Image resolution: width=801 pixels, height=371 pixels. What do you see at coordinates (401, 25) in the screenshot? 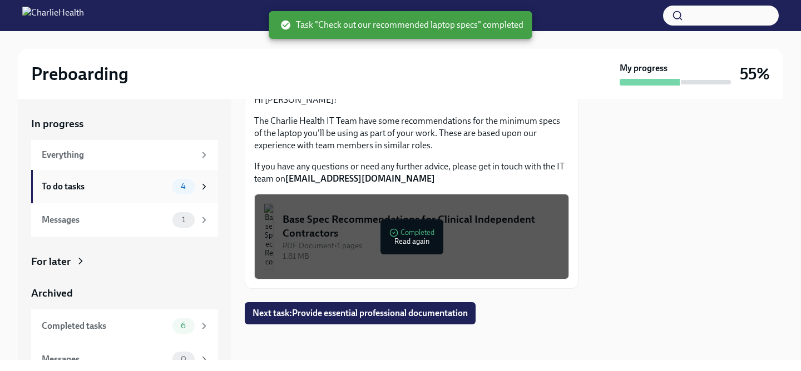
I see `span: Task "Check out our recommended laptop specs" completed` at bounding box center [401, 25].